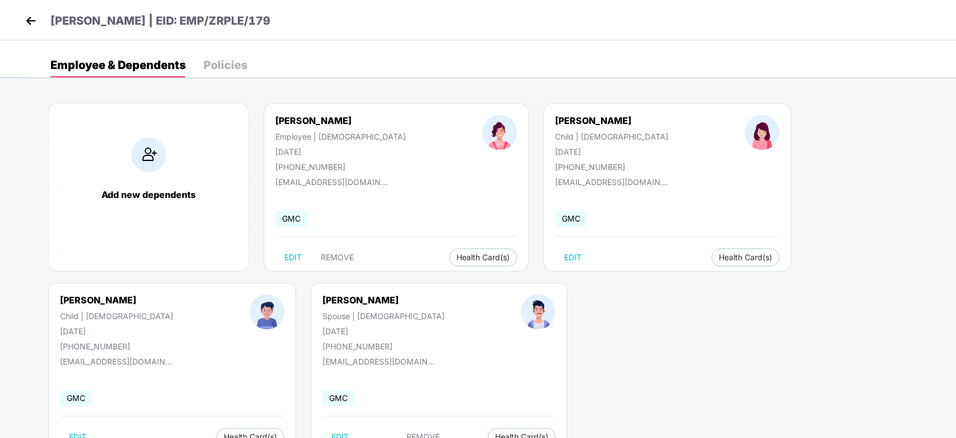  What do you see at coordinates (118, 65) in the screenshot?
I see `div: Employee & Dependents` at bounding box center [118, 65].